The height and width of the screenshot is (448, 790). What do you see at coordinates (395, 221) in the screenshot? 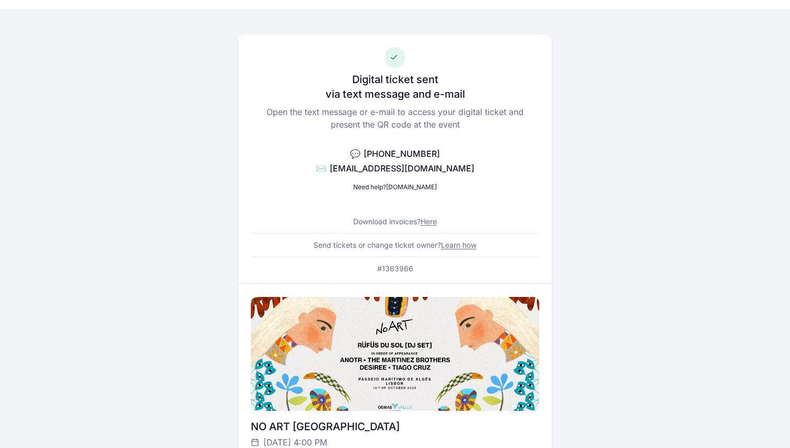
I see `p: Download invoices?` at bounding box center [395, 221].